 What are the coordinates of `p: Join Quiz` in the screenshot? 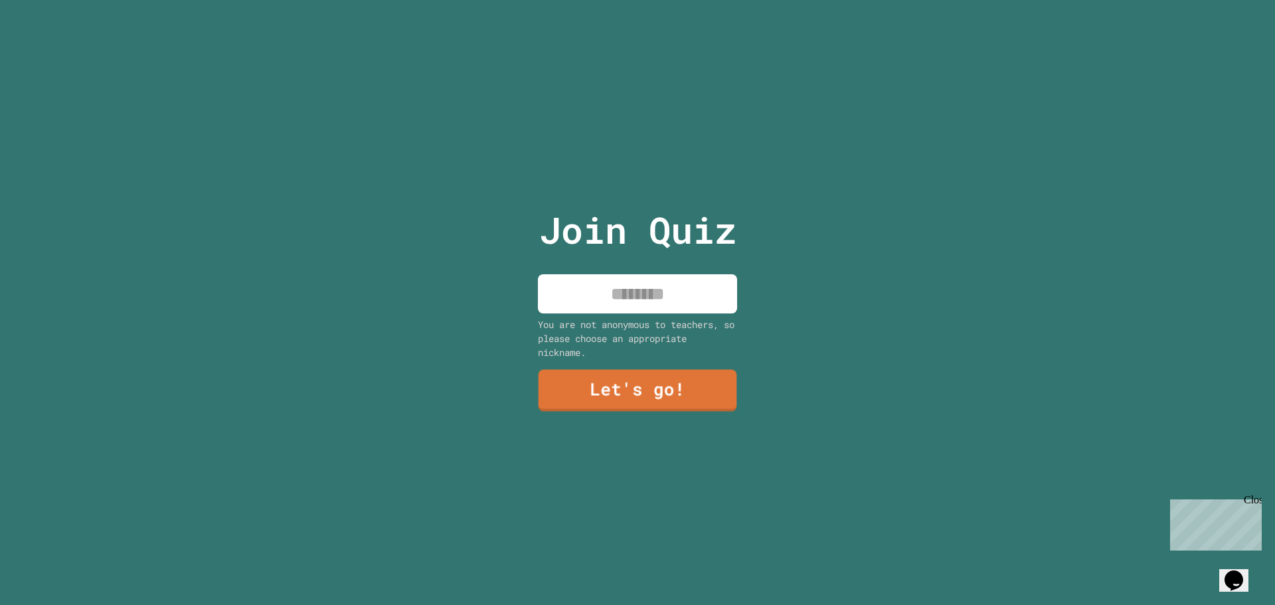 It's located at (638, 230).